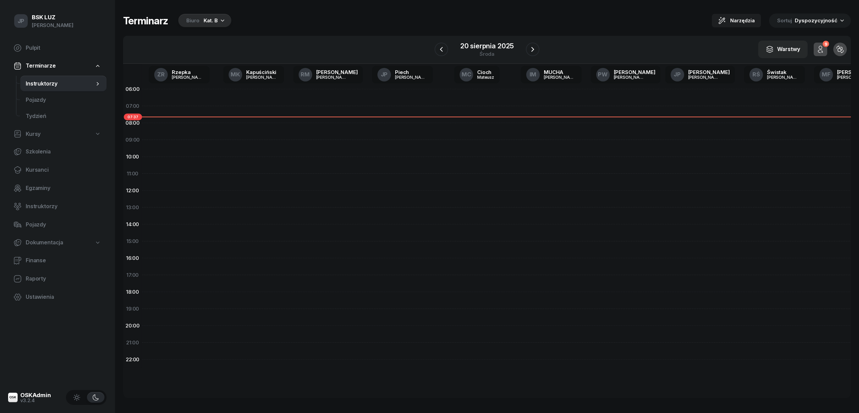  What do you see at coordinates (133, 343) in the screenshot?
I see `div: 21:00` at bounding box center [133, 343].